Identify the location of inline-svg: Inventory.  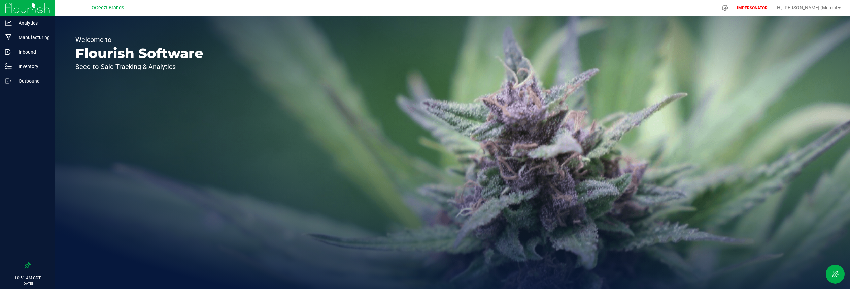
(8, 66).